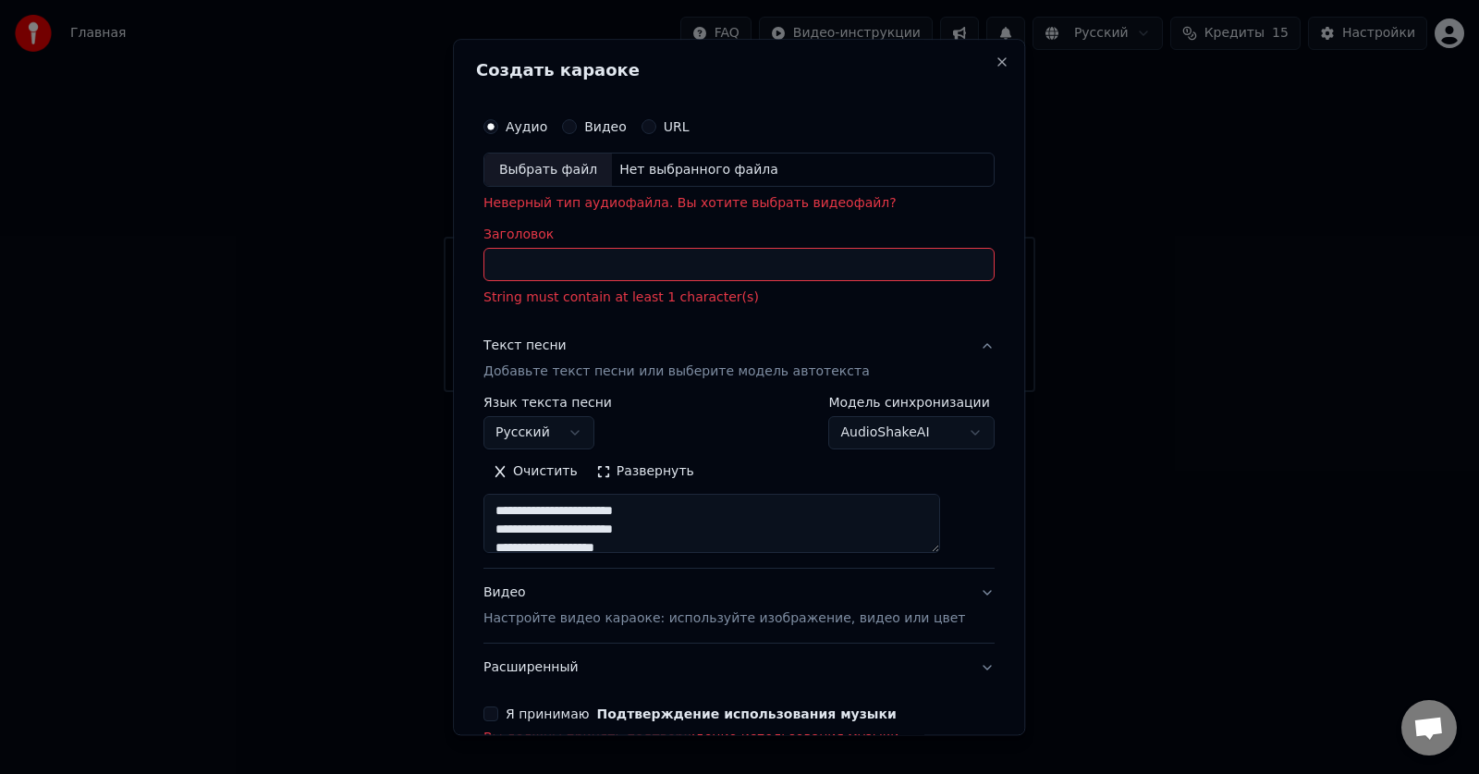  I want to click on div: Видео, so click(724, 606).